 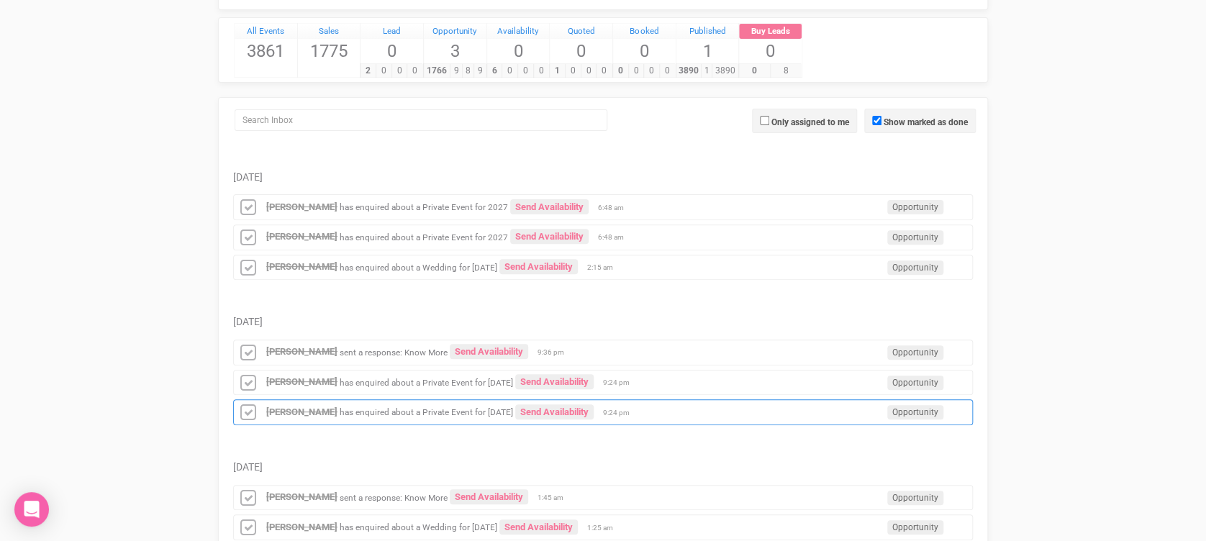 What do you see at coordinates (518, 32) in the screenshot?
I see `div: Availability` at bounding box center [518, 32].